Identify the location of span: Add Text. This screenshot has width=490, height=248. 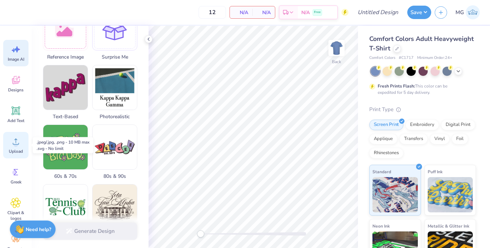
(16, 120).